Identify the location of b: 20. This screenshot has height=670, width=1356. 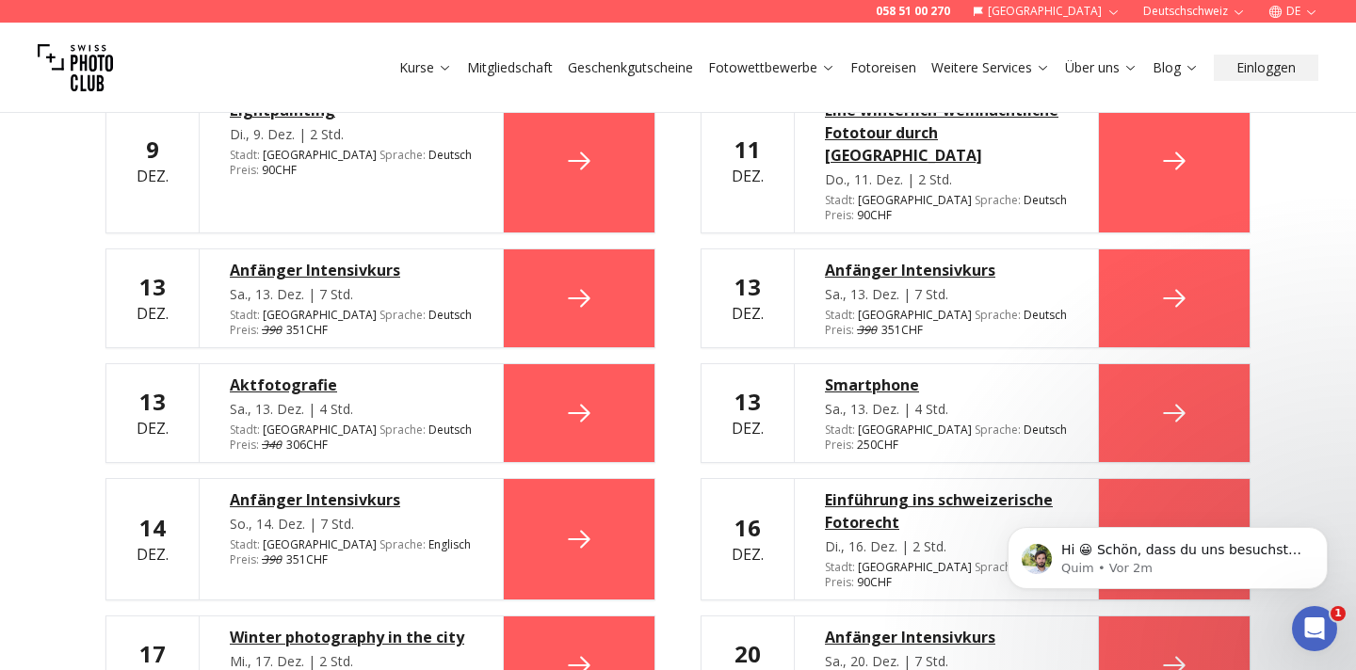
(748, 653).